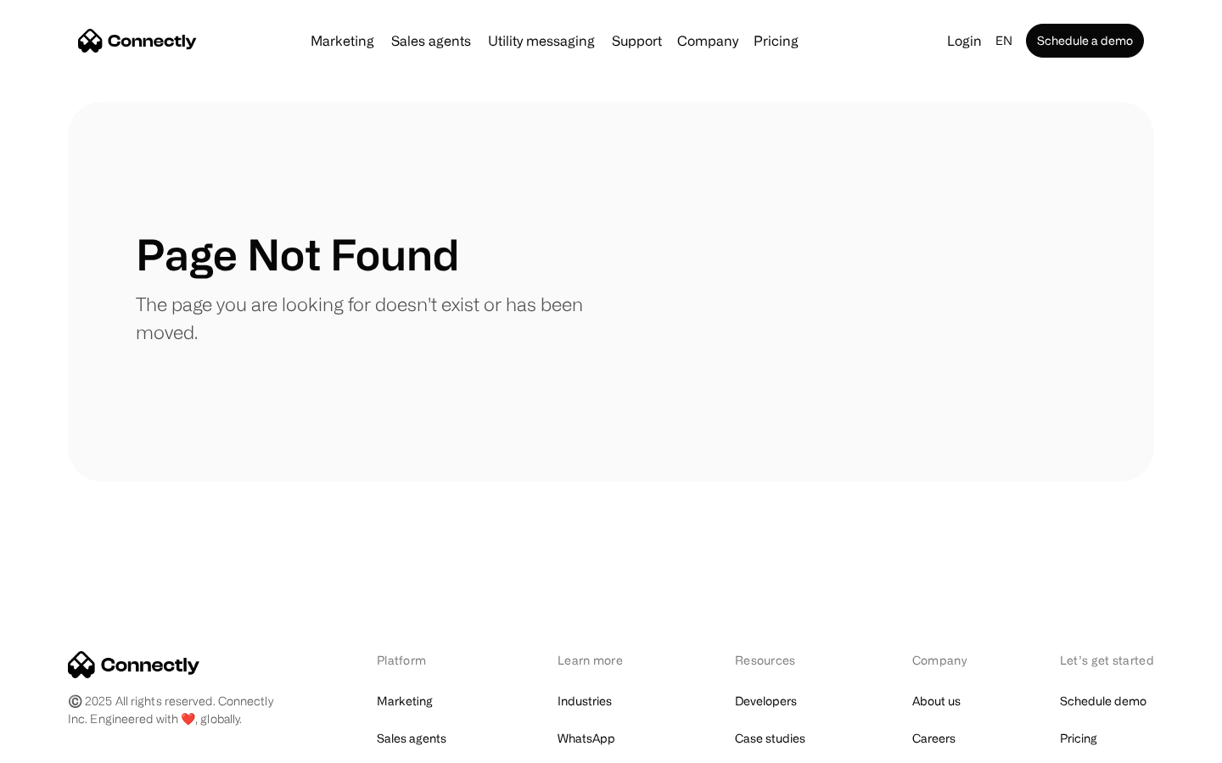  I want to click on a: Schedule demo, so click(1103, 702).